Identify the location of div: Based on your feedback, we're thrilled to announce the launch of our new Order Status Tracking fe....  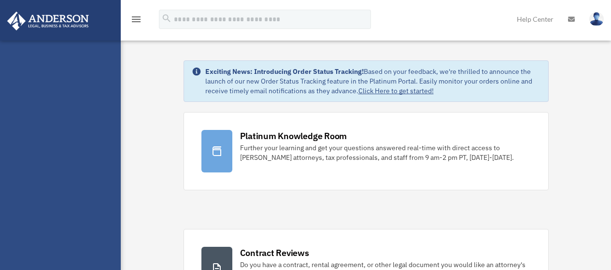
(373, 81).